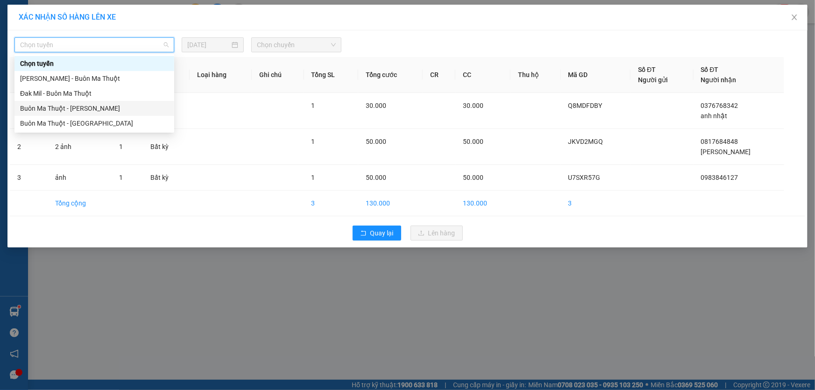 The height and width of the screenshot is (390, 815). Describe the element at coordinates (390, 75) in the screenshot. I see `th: Tổng cước` at that location.